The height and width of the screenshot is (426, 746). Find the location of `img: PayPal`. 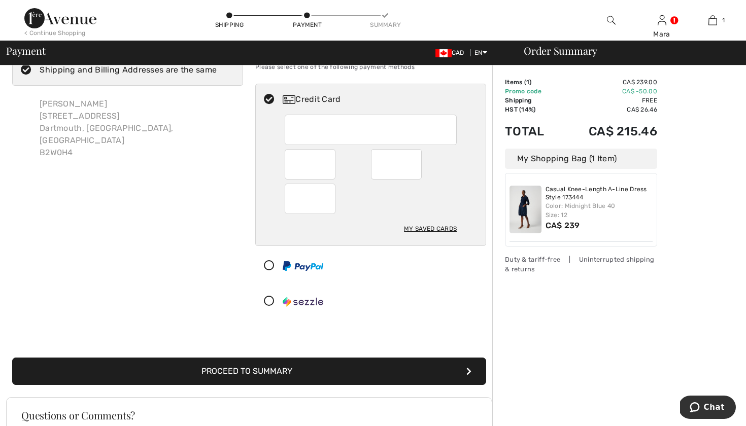

img: PayPal is located at coordinates (303, 266).